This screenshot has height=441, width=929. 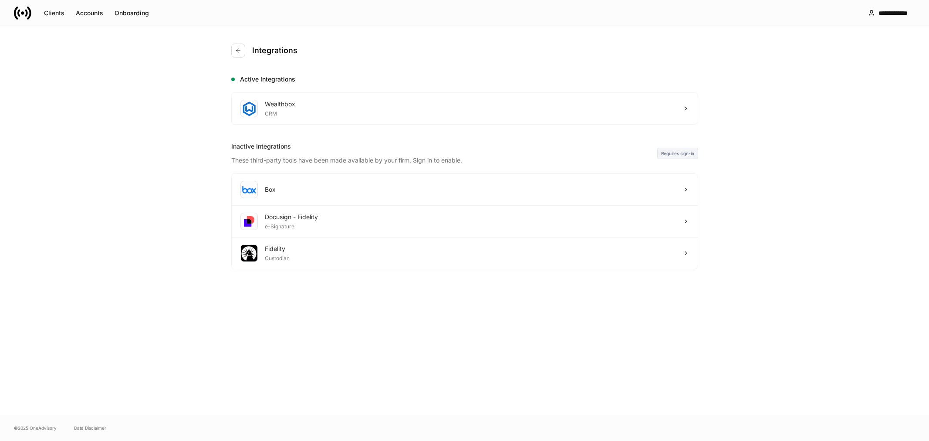 What do you see at coordinates (291, 217) in the screenshot?
I see `div: Docusign - Fidelity` at bounding box center [291, 217].